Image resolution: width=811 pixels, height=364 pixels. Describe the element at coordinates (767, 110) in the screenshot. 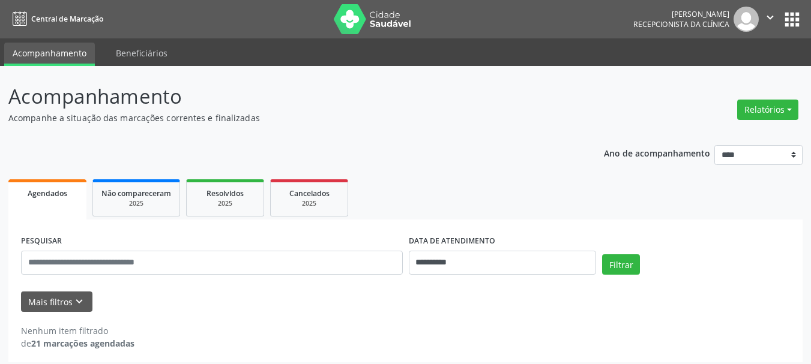

I see `button: Relatórios` at that location.